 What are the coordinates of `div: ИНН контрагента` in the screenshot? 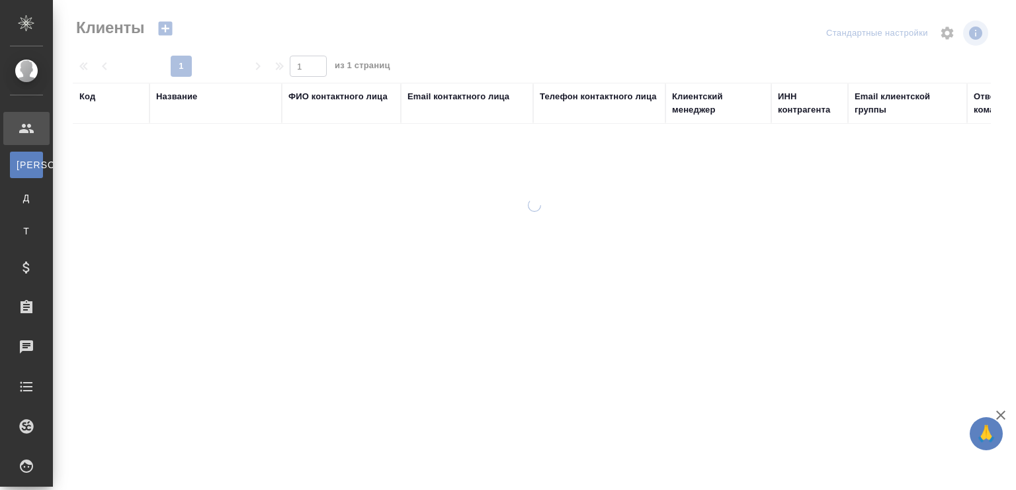 It's located at (810, 103).